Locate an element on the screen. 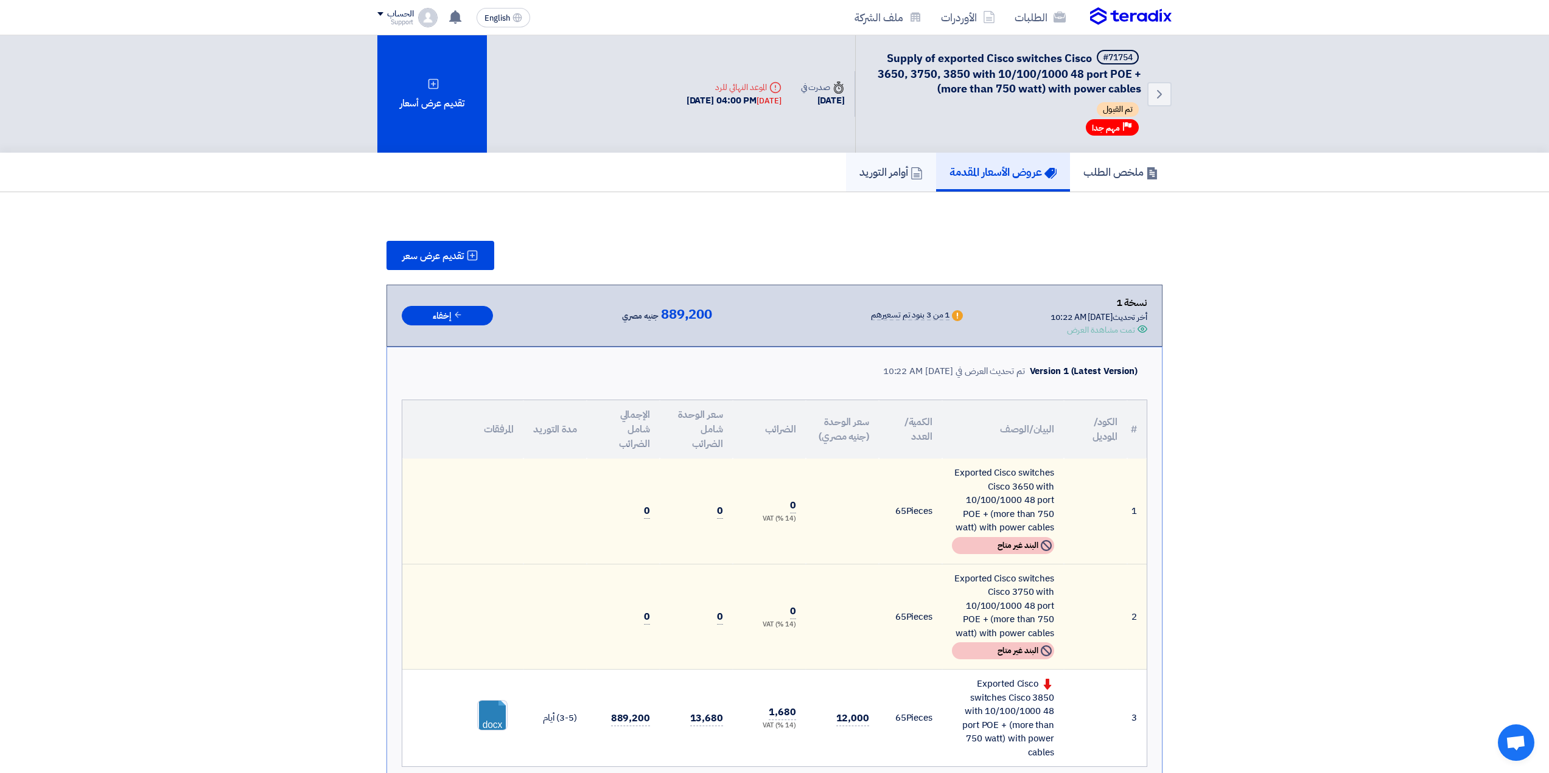 The image size is (1549, 773). span: تقديم عرض سعر is located at coordinates (433, 256).